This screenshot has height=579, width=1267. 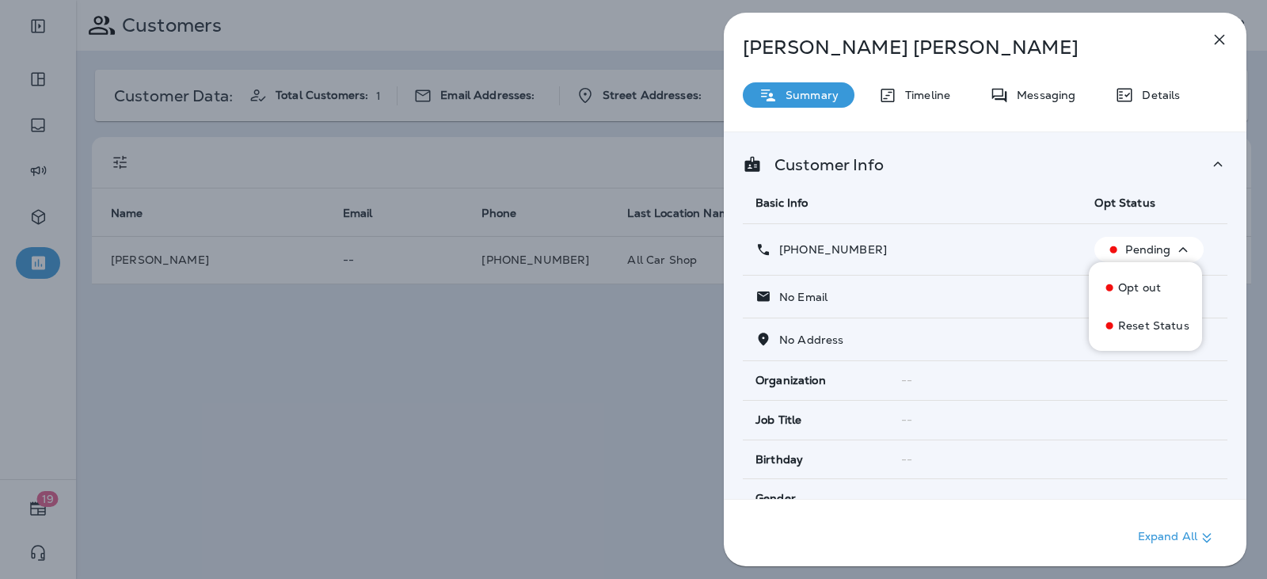 I want to click on p: No Email, so click(x=799, y=297).